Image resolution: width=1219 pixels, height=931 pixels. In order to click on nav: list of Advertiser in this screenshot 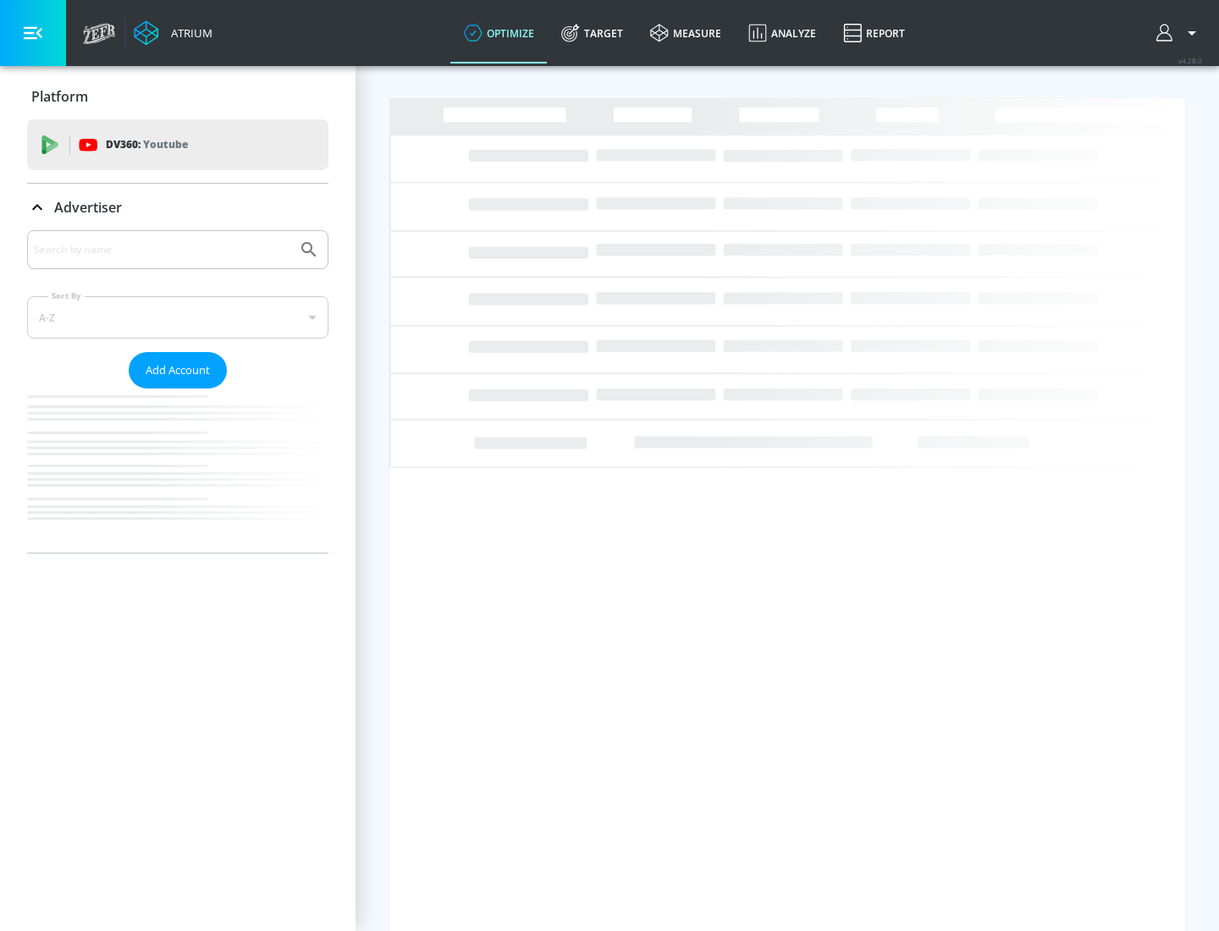, I will do `click(178, 471)`.